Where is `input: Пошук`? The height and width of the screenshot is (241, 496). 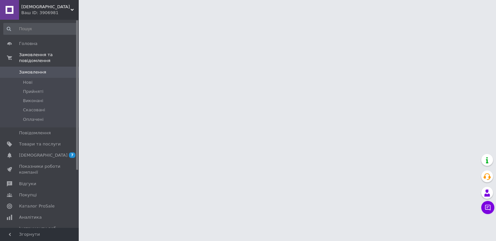
input: Пошук is located at coordinates (40, 29).